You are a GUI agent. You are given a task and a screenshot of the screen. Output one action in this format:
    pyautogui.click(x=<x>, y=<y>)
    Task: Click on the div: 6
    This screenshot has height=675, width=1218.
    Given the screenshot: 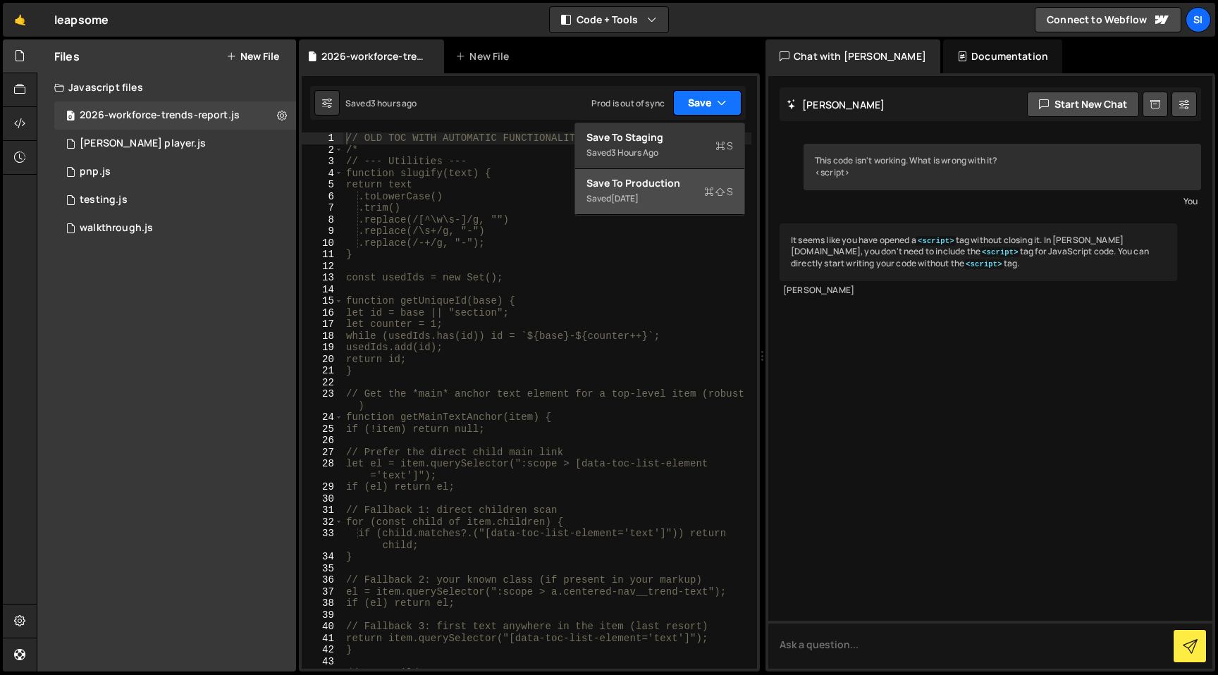 What is the action you would take?
    pyautogui.click(x=322, y=197)
    